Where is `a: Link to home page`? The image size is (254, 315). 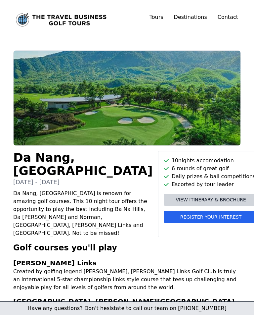 a: Link to home page is located at coordinates (61, 20).